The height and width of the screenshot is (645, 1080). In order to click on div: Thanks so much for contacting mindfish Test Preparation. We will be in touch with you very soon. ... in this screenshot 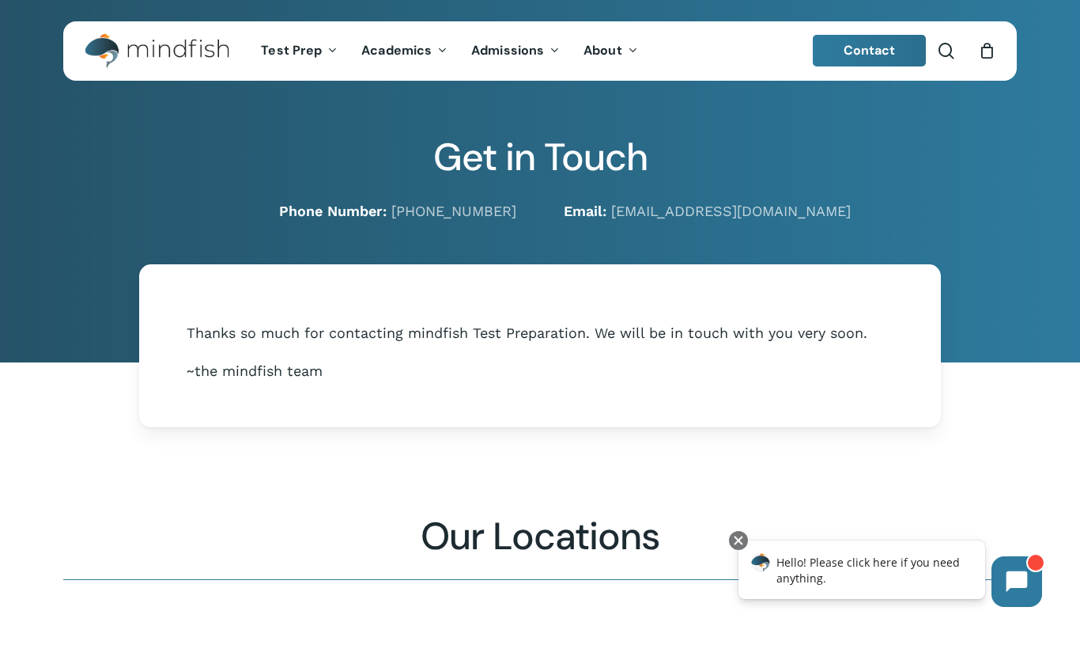, I will do `click(540, 352)`.